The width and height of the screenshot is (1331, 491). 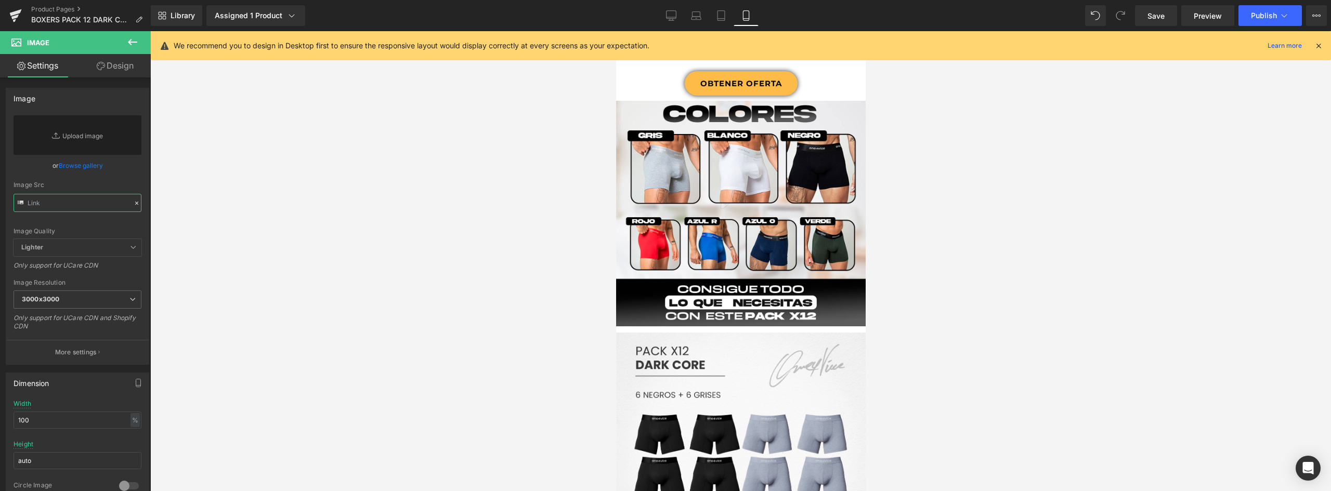 What do you see at coordinates (24, 96) in the screenshot?
I see `div: Image` at bounding box center [24, 96].